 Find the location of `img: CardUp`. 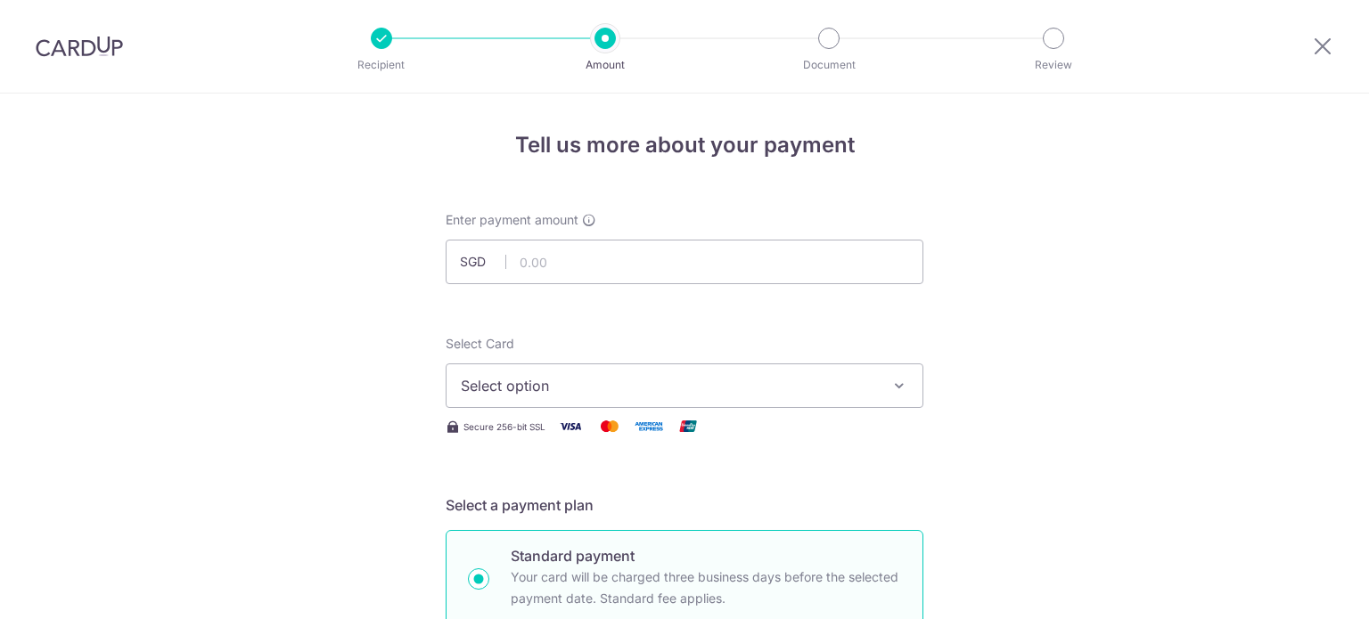

img: CardUp is located at coordinates (79, 46).